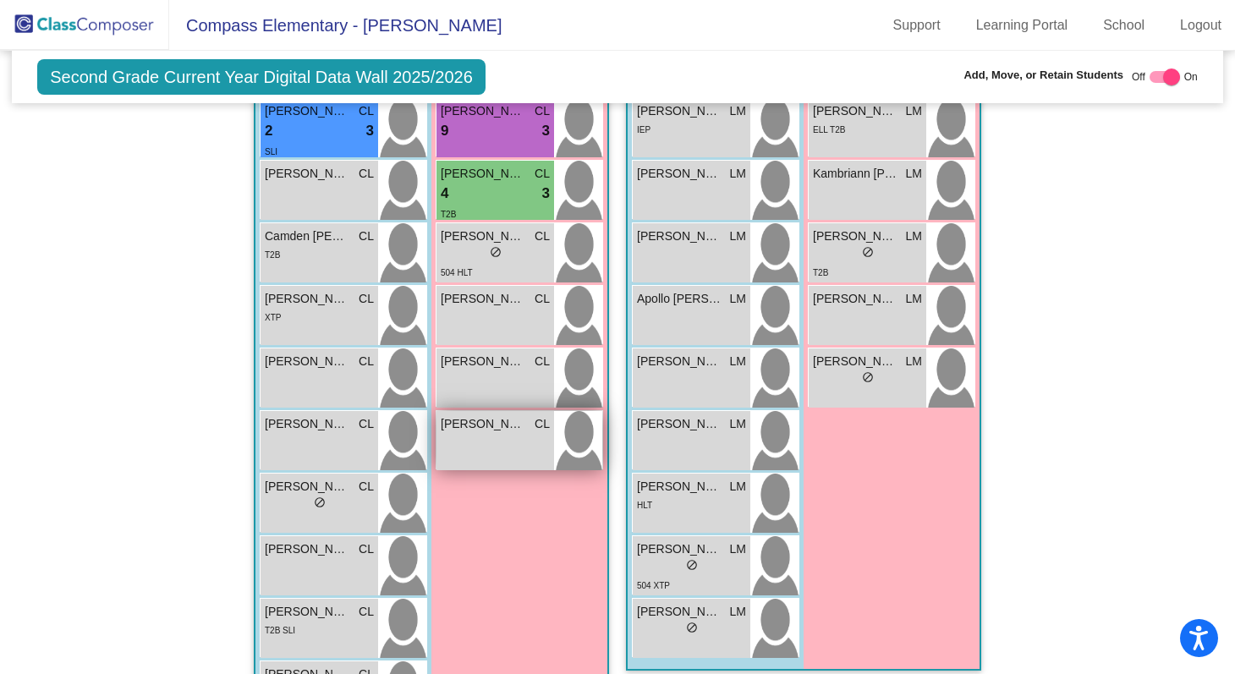 This screenshot has height=674, width=1235. I want to click on span: SLI, so click(271, 151).